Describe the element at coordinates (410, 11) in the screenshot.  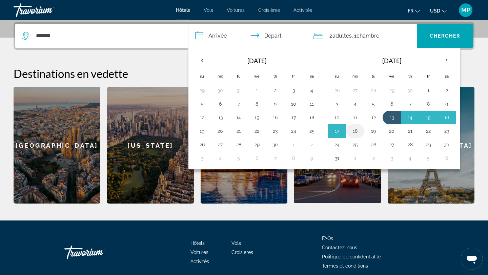
I see `span: fr` at that location.